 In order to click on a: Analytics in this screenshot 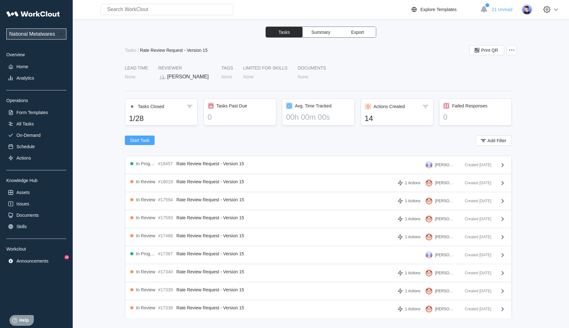, I will do `click(36, 78)`.